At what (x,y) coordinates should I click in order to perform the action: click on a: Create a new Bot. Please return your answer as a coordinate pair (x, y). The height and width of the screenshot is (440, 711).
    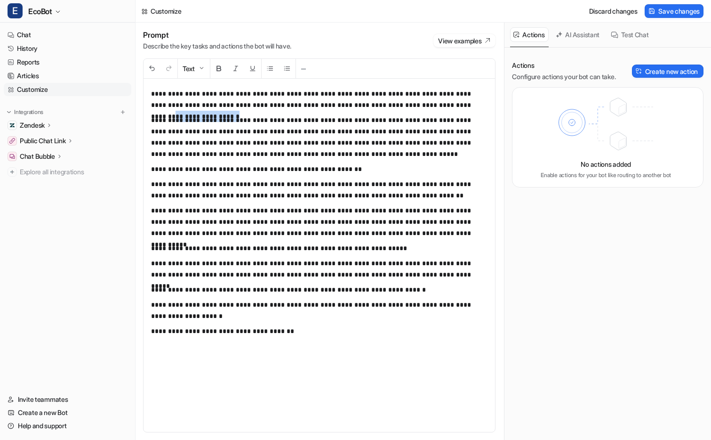
    Looking at the image, I should click on (67, 412).